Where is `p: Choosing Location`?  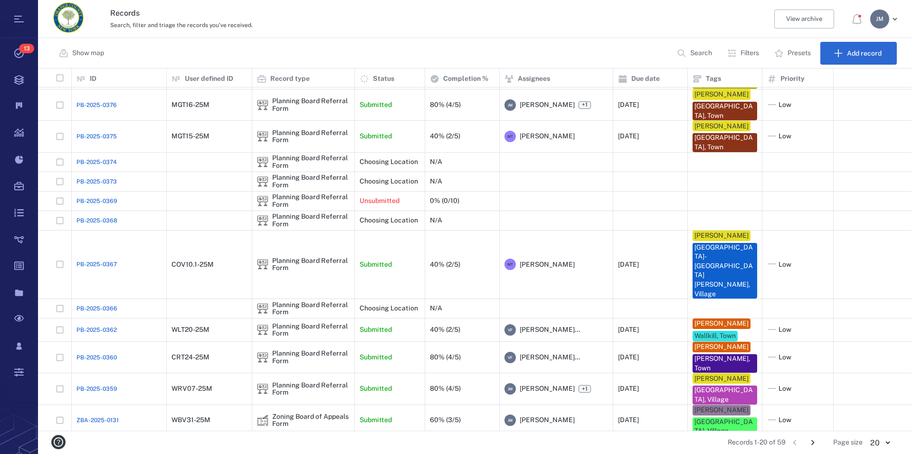
p: Choosing Location is located at coordinates (389, 308).